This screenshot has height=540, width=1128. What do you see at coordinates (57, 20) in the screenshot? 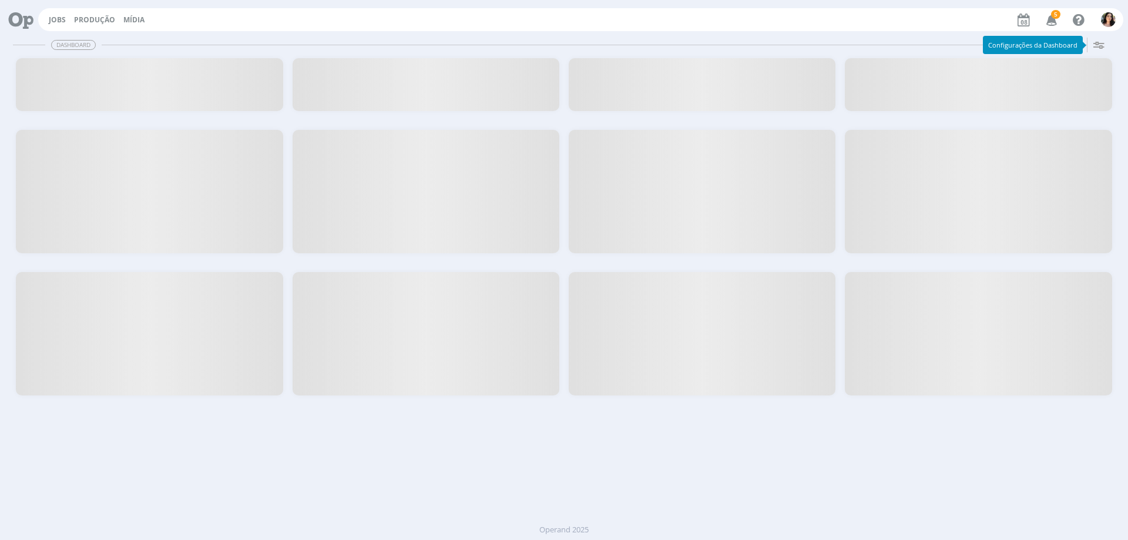
I see `button: Jobs` at bounding box center [57, 20].